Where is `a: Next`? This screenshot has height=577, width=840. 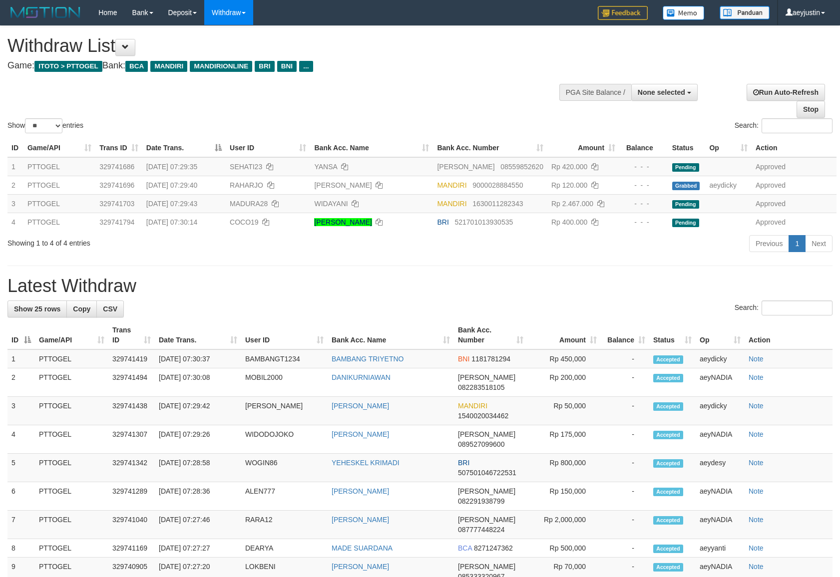
a: Next is located at coordinates (819, 244).